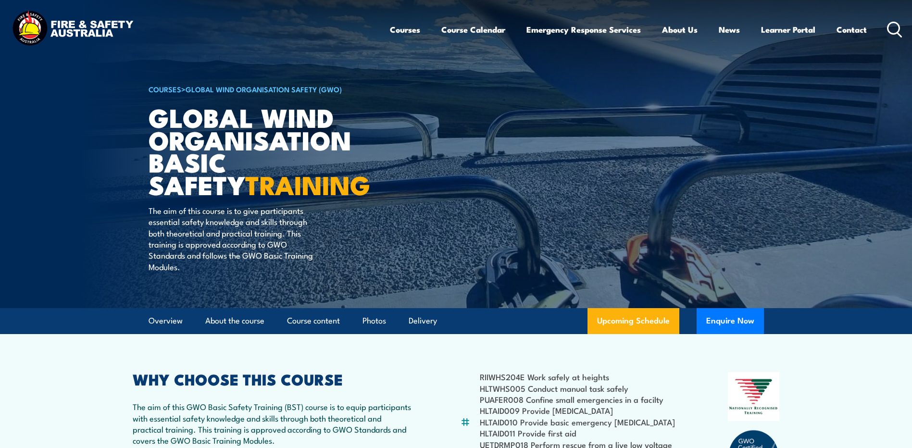 The width and height of the screenshot is (912, 448). I want to click on a: Delivery, so click(423, 321).